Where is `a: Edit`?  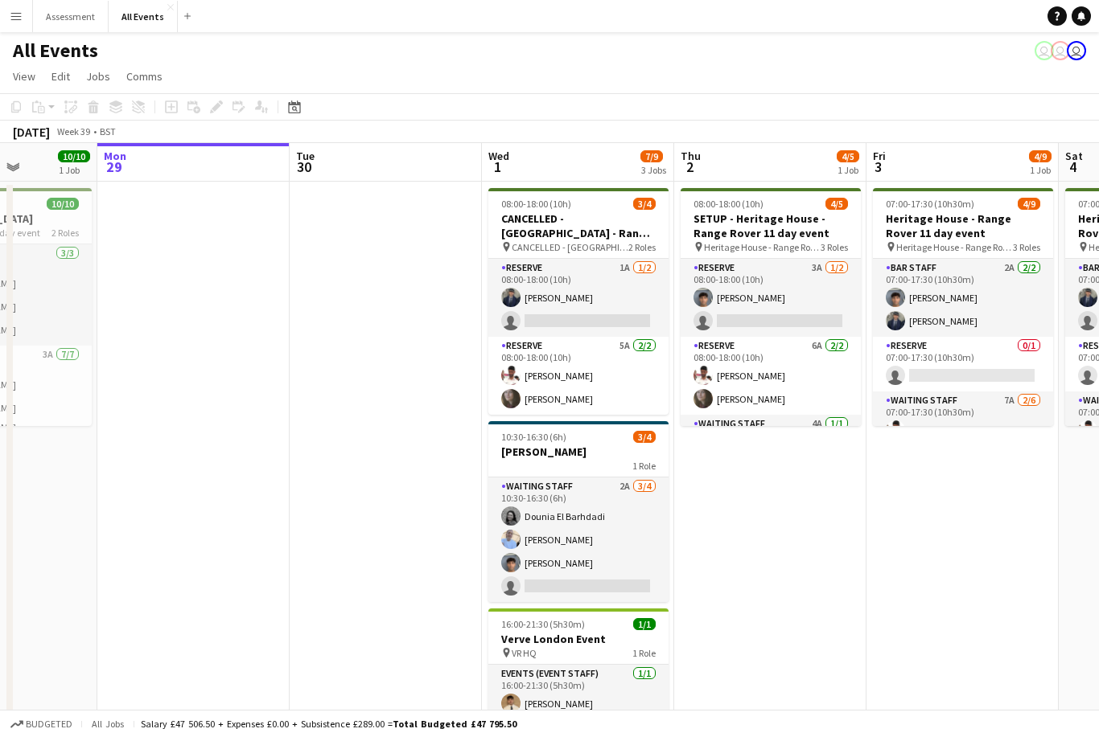
a: Edit is located at coordinates (60, 76).